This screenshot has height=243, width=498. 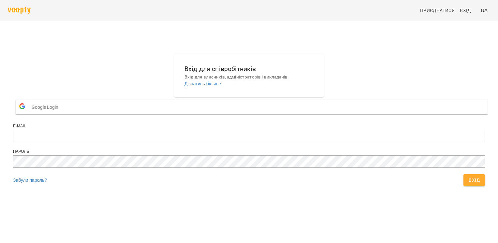 What do you see at coordinates (252, 107) in the screenshot?
I see `button: Google Login` at bounding box center [252, 107].